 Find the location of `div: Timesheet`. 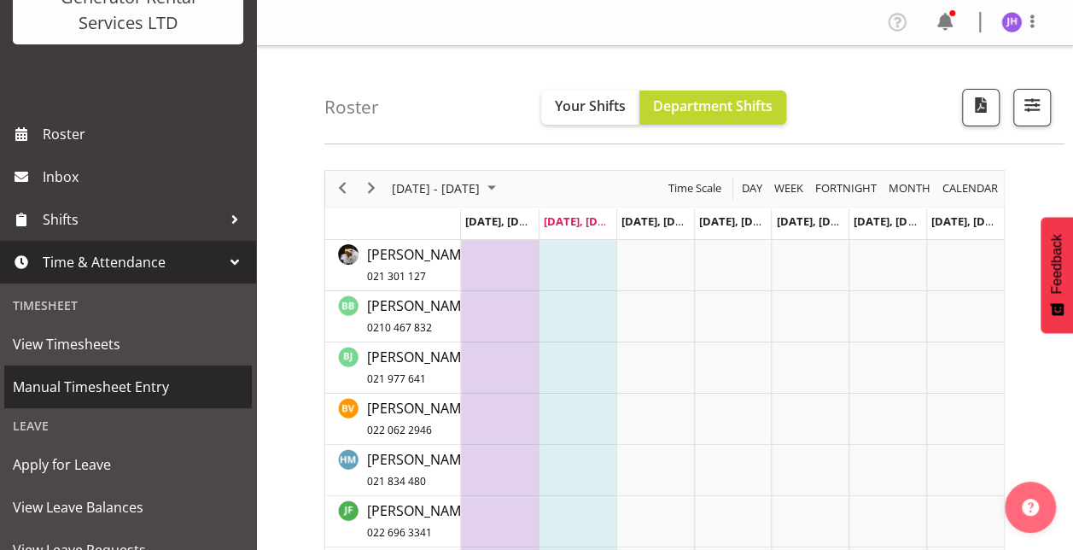

div: Timesheet is located at coordinates (128, 305).